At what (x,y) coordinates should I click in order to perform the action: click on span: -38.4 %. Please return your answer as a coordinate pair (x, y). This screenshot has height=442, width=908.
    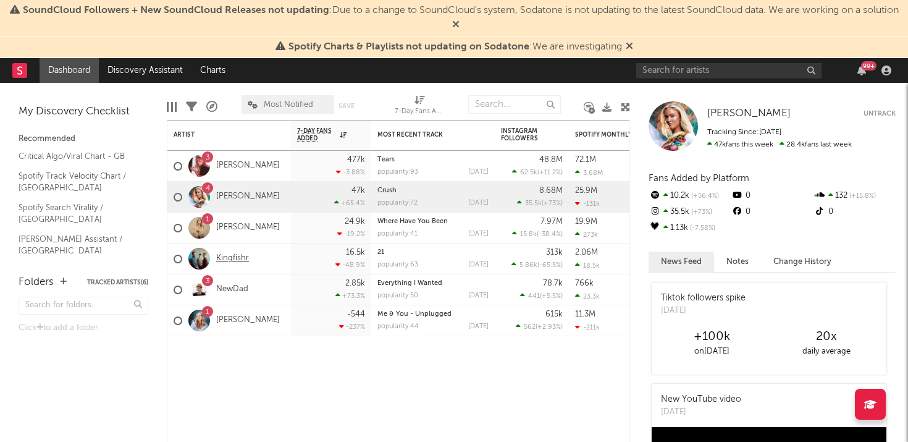
    Looking at the image, I should click on (550, 234).